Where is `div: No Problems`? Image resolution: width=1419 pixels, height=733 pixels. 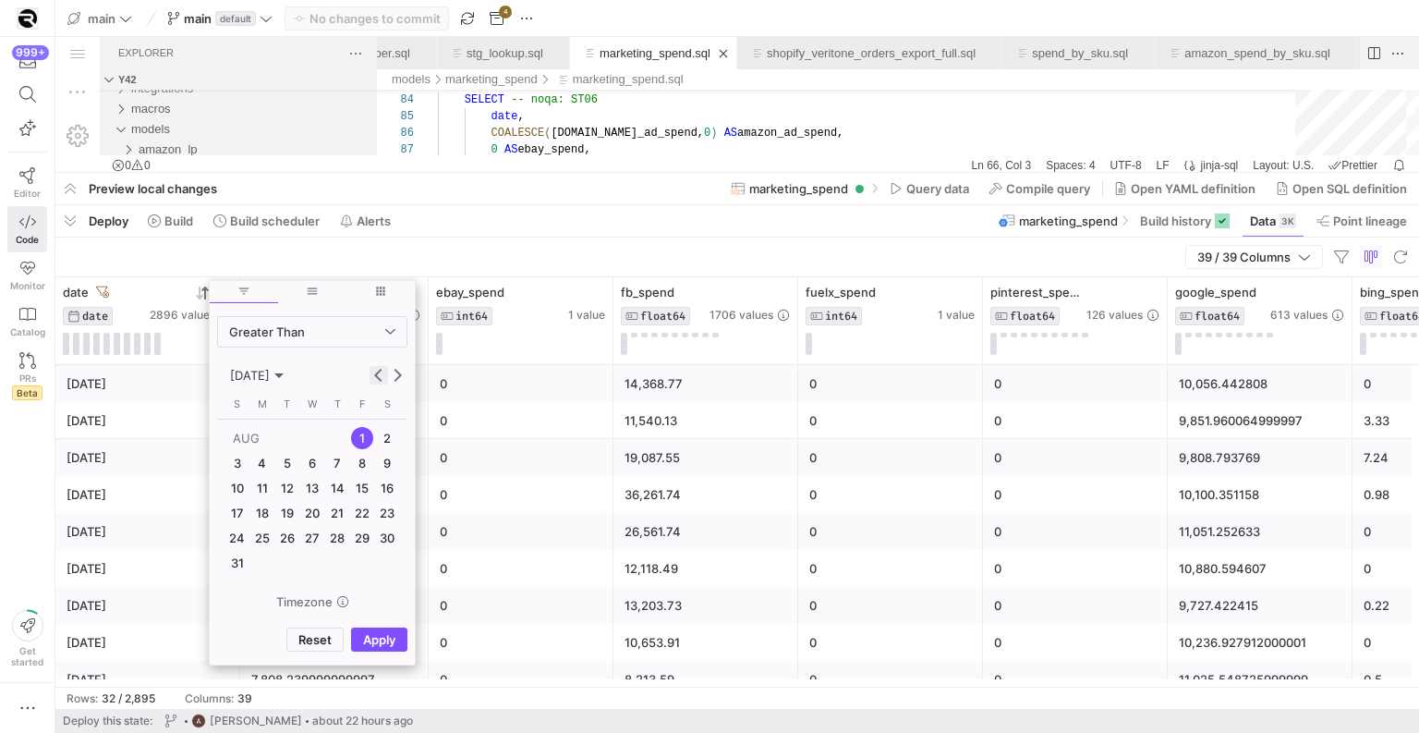 div: No Problems is located at coordinates (75, 128).